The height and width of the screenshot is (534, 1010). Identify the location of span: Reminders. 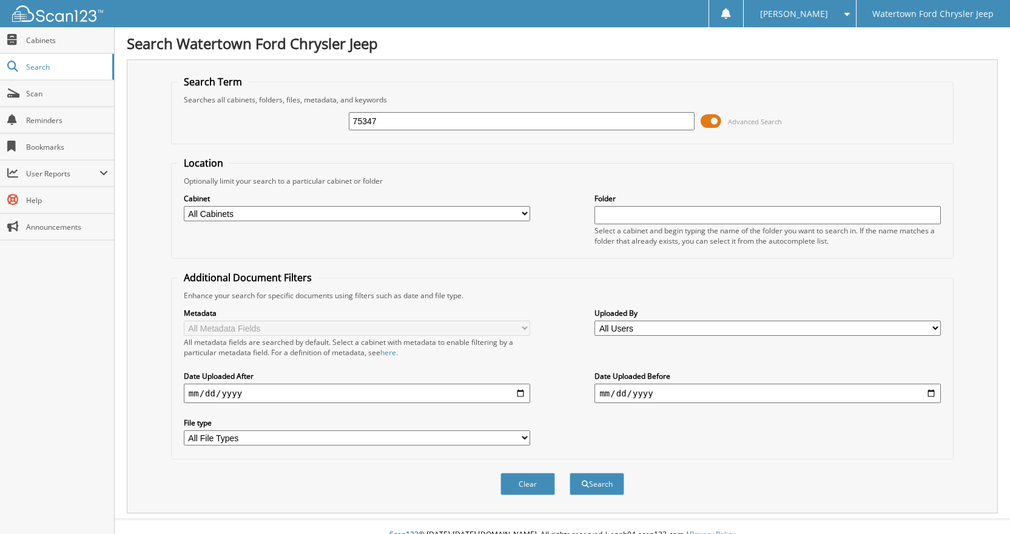
(67, 120).